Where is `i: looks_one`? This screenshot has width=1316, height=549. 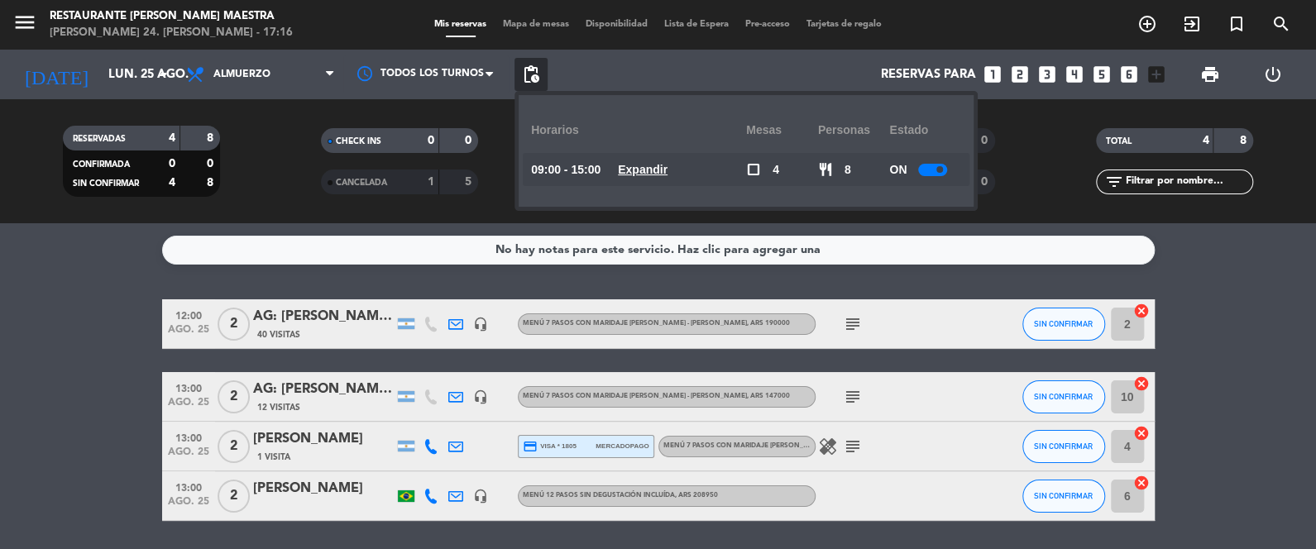 i: looks_one is located at coordinates (993, 74).